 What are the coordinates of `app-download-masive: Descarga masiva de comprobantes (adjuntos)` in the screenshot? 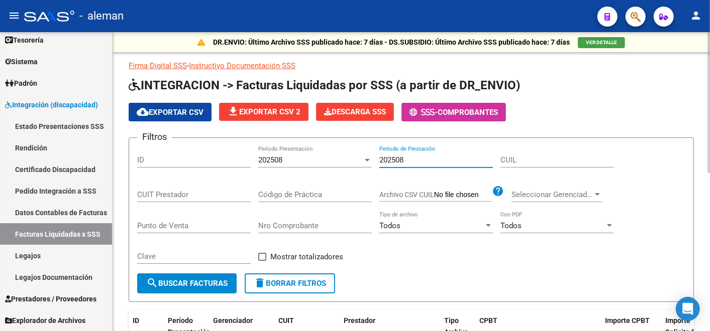 It's located at (355, 112).